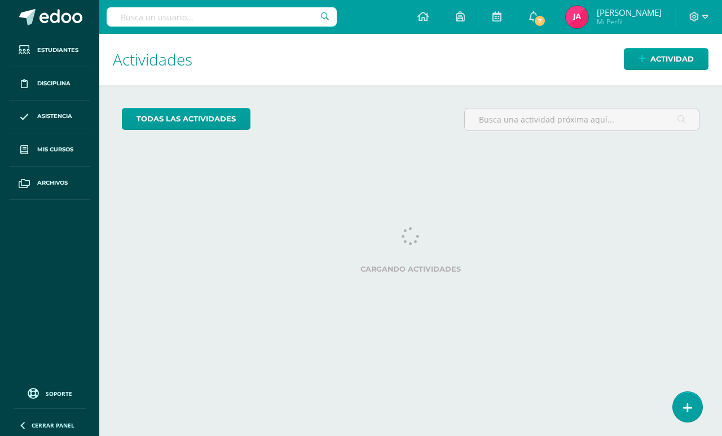 The height and width of the screenshot is (436, 722). Describe the element at coordinates (672, 59) in the screenshot. I see `span: Actividad` at that location.